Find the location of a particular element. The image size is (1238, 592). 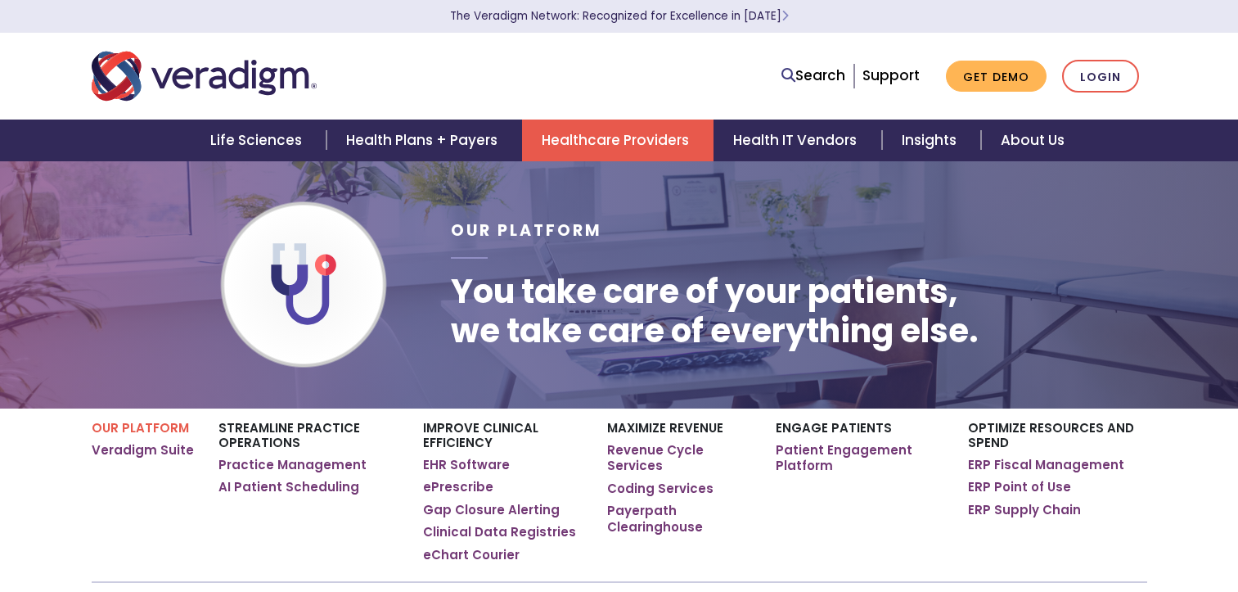

a: EHR Software is located at coordinates (467, 465).